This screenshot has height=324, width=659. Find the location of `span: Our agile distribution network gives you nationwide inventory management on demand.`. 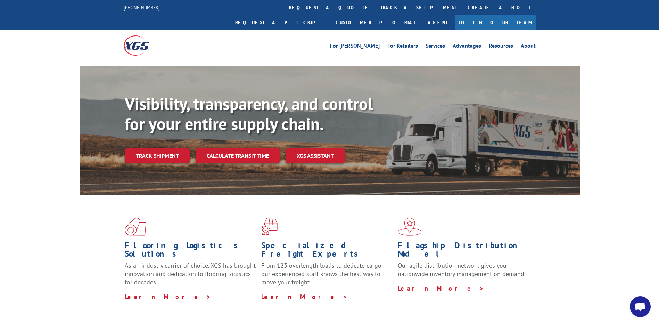

span: Our agile distribution network gives you nationwide inventory management on demand. is located at coordinates (462, 269).